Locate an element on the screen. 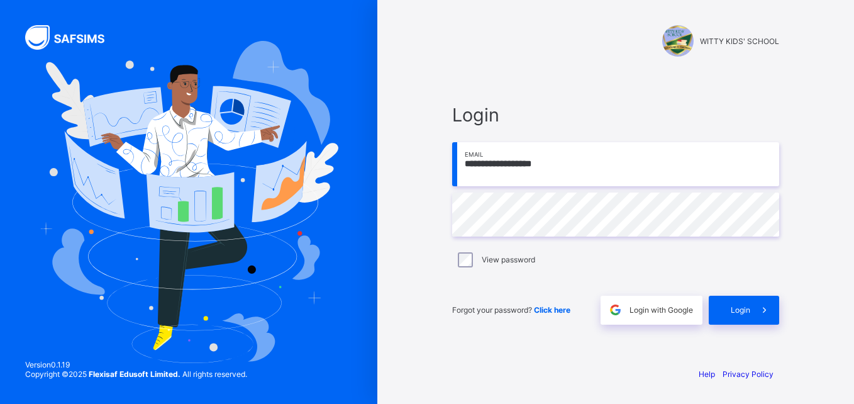 The height and width of the screenshot is (404, 854). a: Privacy Policy is located at coordinates (748, 374).